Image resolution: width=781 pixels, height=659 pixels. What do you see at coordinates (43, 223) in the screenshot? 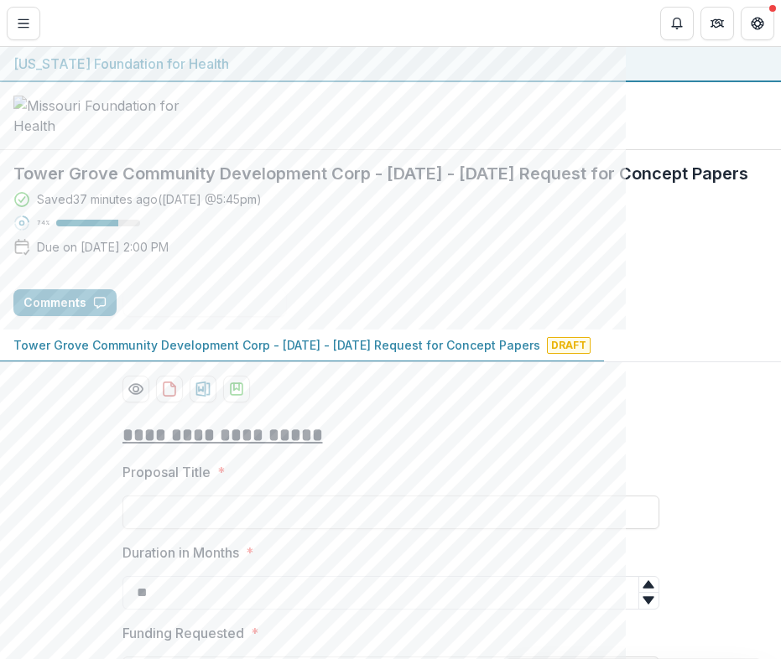
I see `p: 74 %` at bounding box center [43, 223].